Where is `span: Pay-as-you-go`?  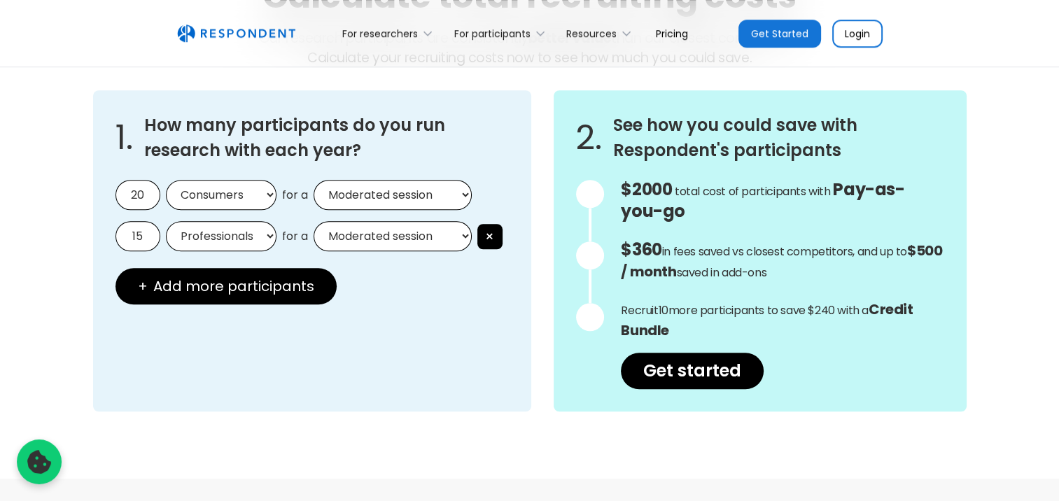
span: Pay-as-you-go is located at coordinates (762, 200).